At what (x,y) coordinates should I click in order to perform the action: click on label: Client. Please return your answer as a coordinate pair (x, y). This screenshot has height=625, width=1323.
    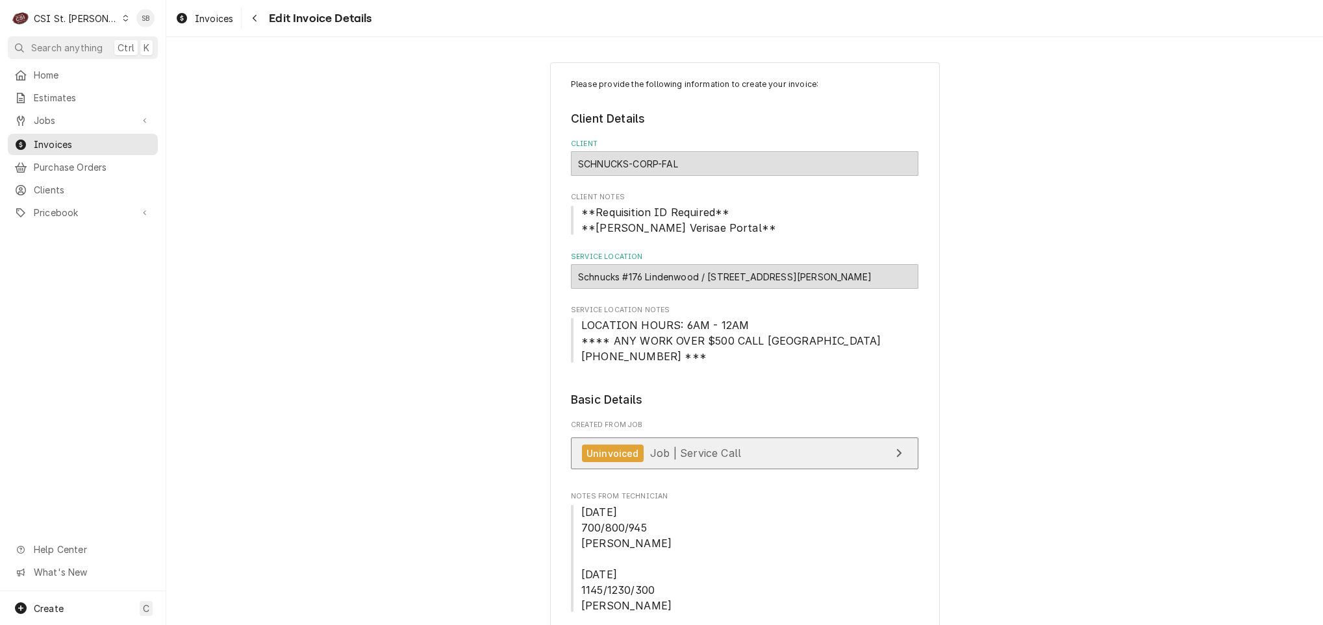
    Looking at the image, I should click on (744, 144).